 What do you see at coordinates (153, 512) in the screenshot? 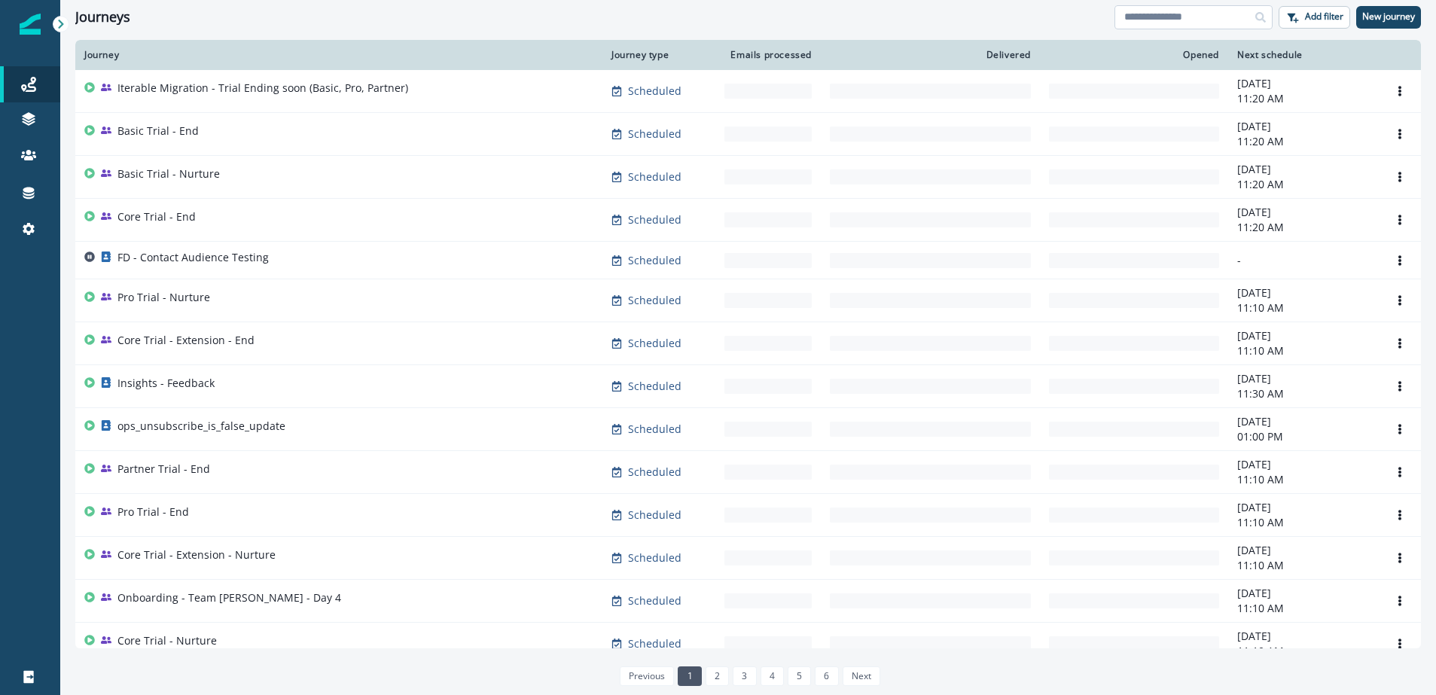
I see `p: Pro Trial - End` at bounding box center [153, 512].